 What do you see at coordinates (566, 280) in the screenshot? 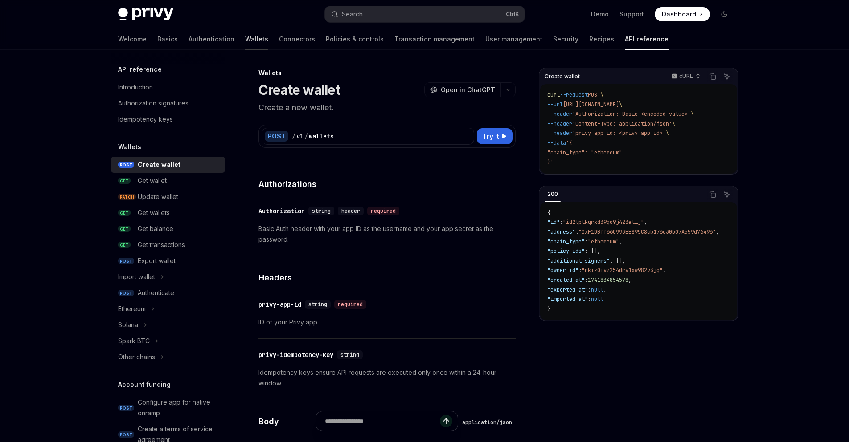
I see `span: "created_at"` at bounding box center [566, 280].